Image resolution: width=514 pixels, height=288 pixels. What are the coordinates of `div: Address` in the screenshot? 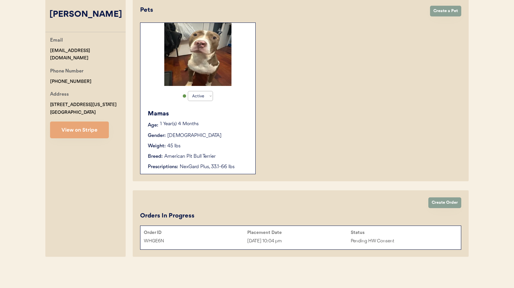 It's located at (59, 95).